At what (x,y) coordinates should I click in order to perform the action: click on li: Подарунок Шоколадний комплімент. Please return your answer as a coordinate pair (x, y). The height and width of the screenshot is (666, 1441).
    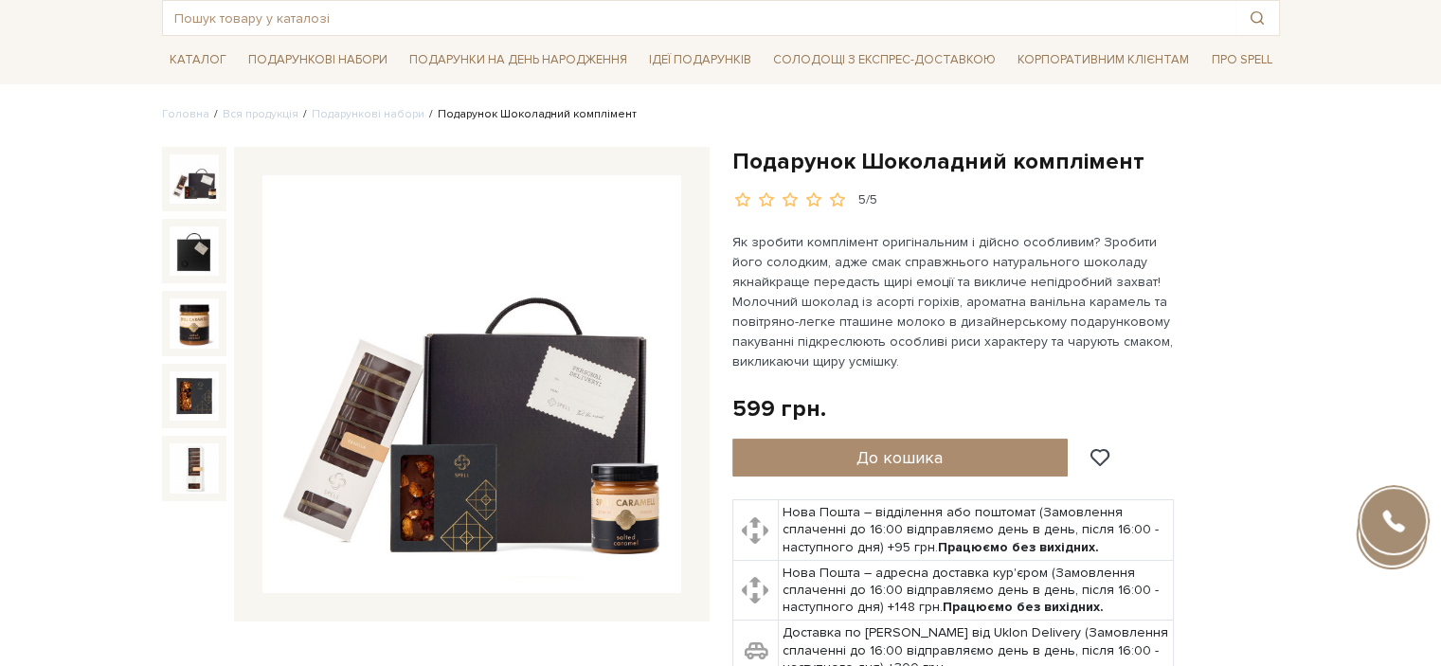
    Looking at the image, I should click on (531, 115).